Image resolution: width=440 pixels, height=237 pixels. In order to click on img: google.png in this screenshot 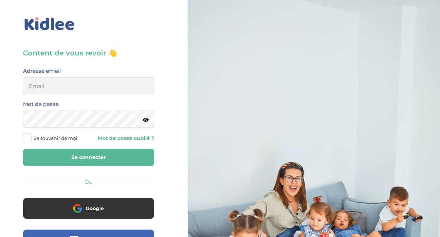, I will do `click(77, 208)`.